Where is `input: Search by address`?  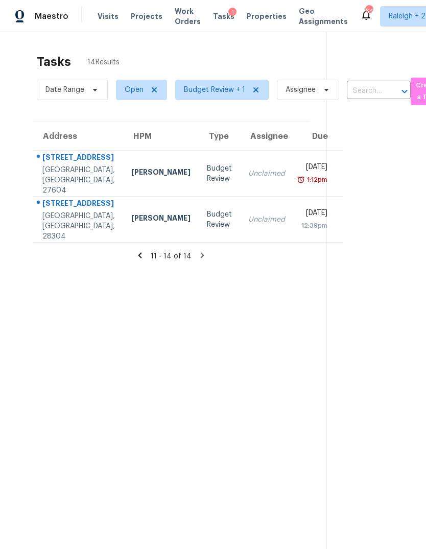 input: Search by address is located at coordinates (364, 91).